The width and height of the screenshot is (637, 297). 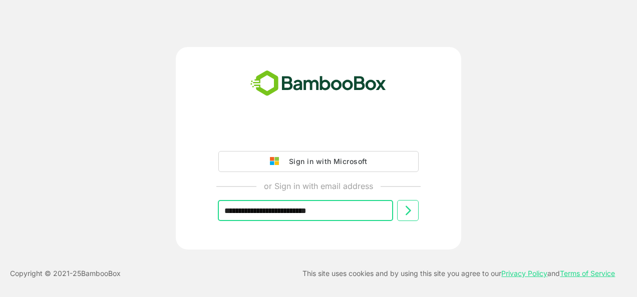 What do you see at coordinates (318, 162) in the screenshot?
I see `button: Sign in with Microsoft` at bounding box center [318, 162].